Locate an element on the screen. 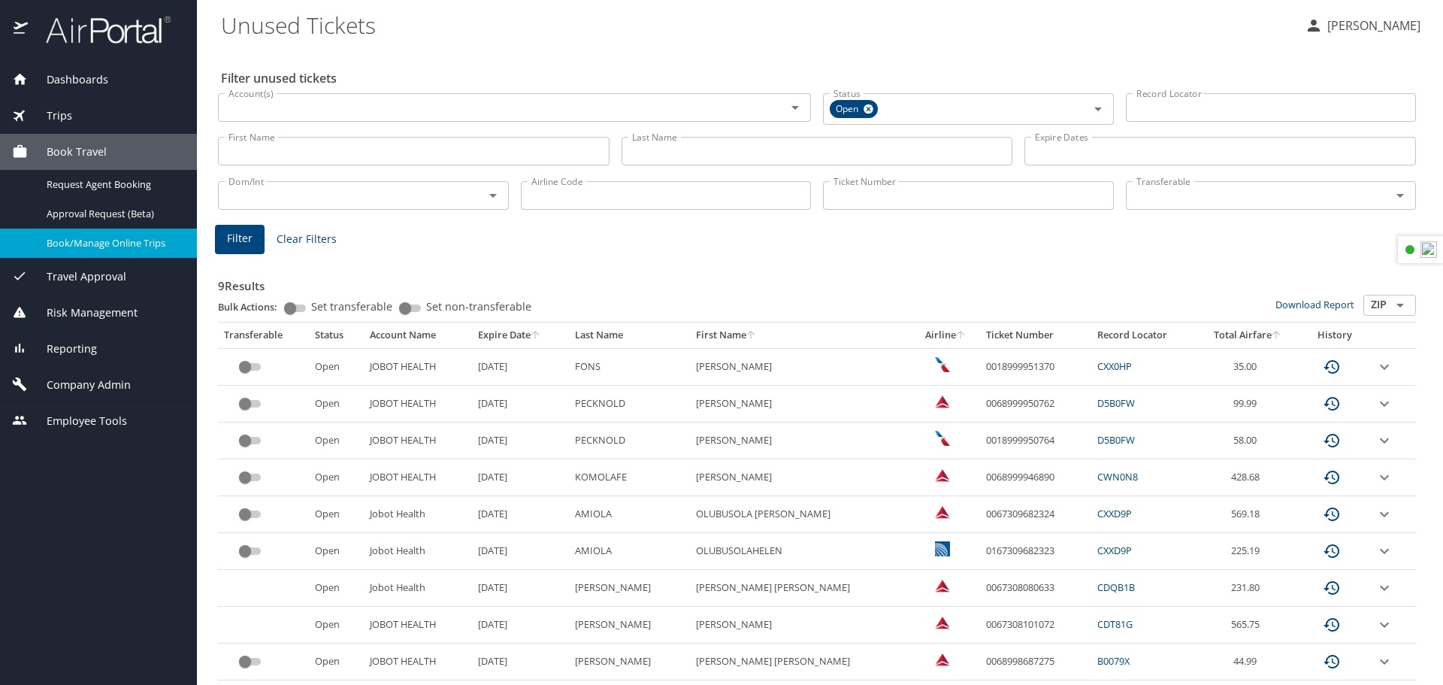  a: CDT81G is located at coordinates (1114, 624).